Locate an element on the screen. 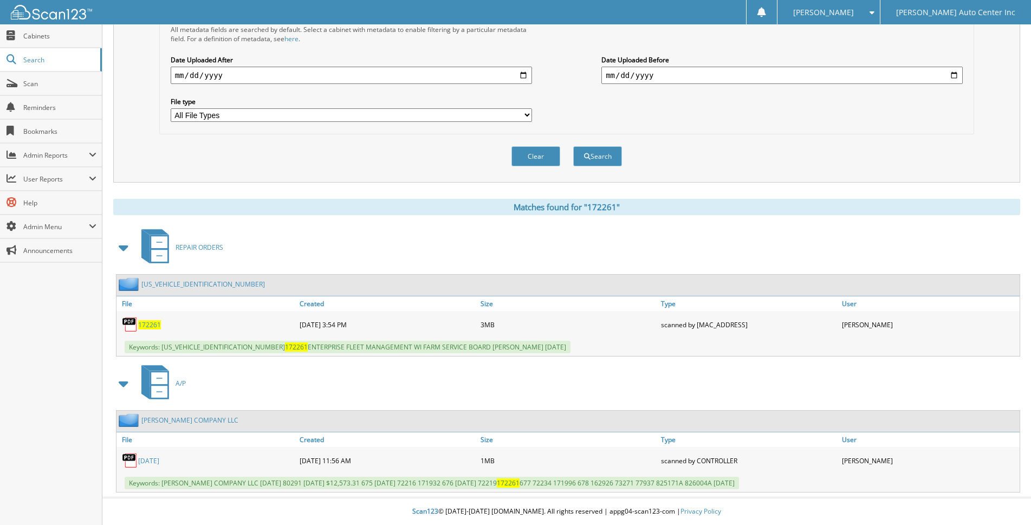 Image resolution: width=1031 pixels, height=525 pixels. label: File type is located at coordinates (351, 101).